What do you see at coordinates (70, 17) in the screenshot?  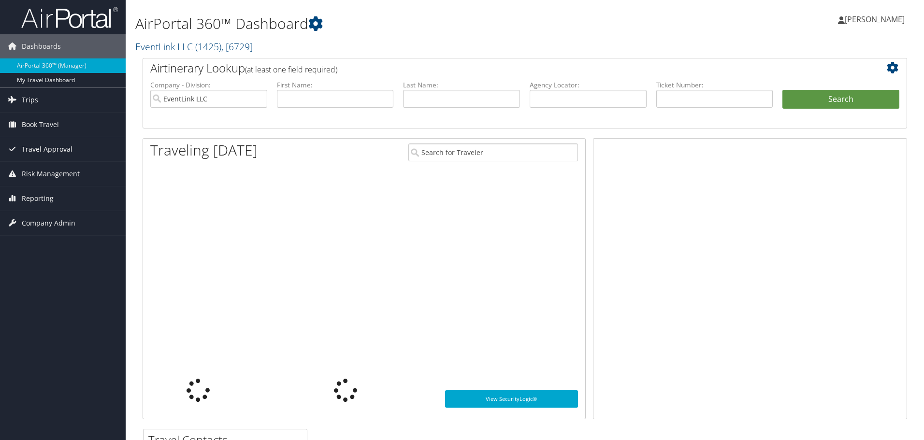 I see `img: airportal-logo.png` at bounding box center [70, 17].